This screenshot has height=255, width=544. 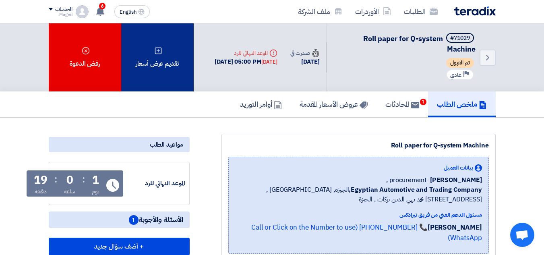 I want to click on a: أوامر التوريد, so click(x=261, y=104).